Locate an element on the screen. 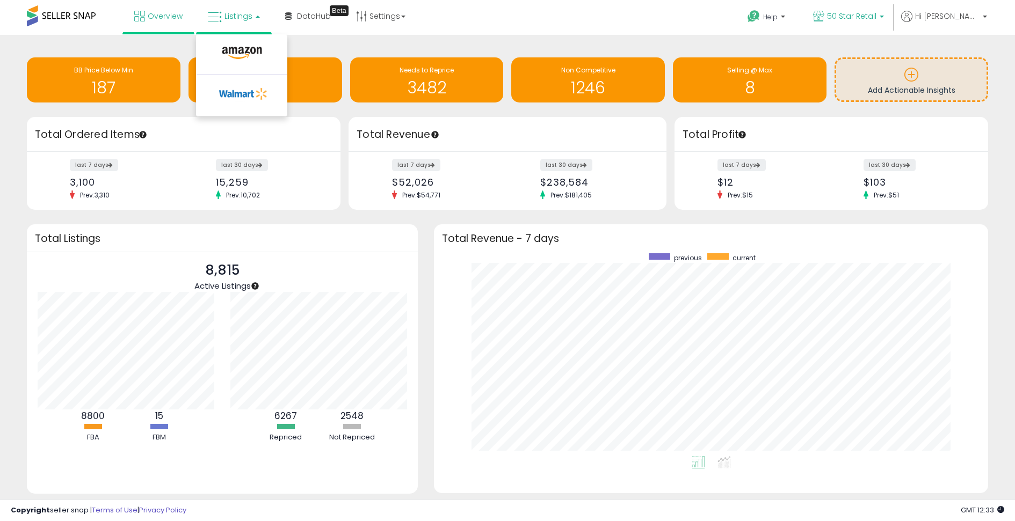  h1: 187 is located at coordinates (104, 88).